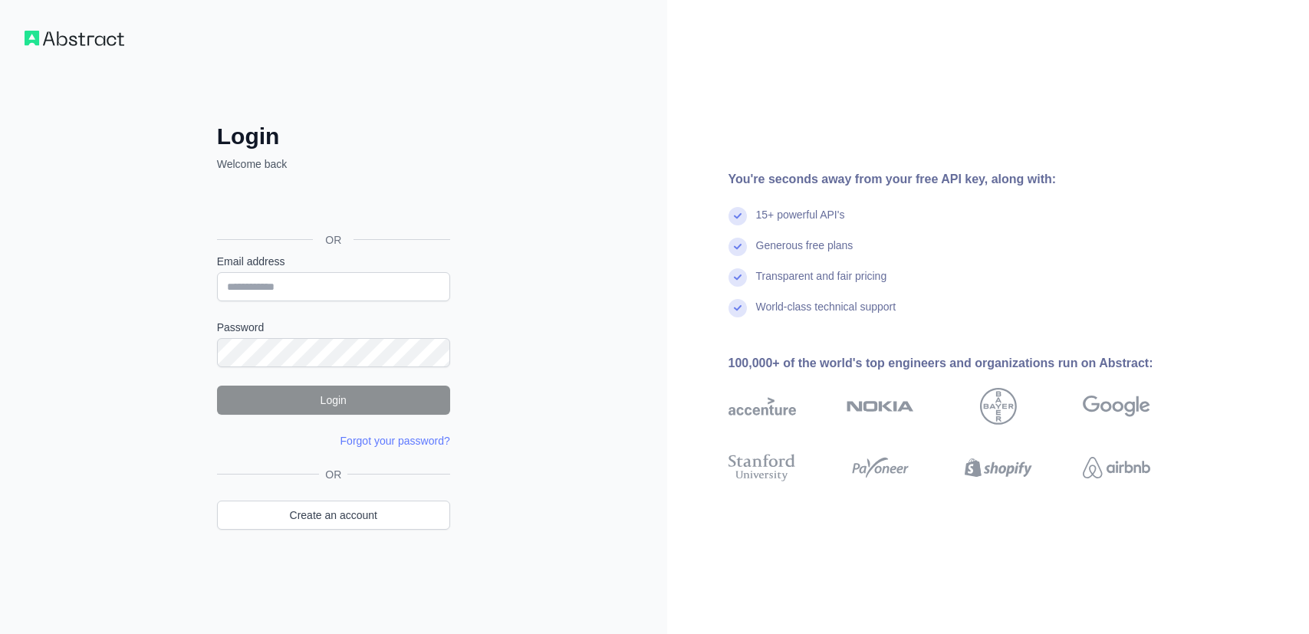  I want to click on div: You're seconds away from your free API key, along with:, so click(964, 179).